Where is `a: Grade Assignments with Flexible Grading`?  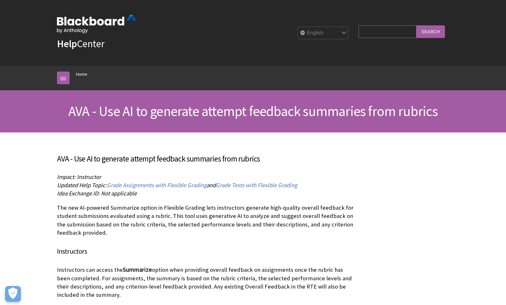 a: Grade Assignments with Flexible Grading is located at coordinates (157, 185).